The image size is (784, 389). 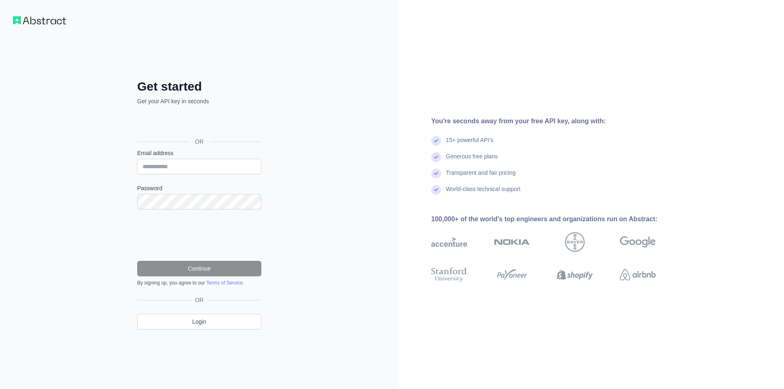 I want to click on img: payoneer, so click(x=512, y=275).